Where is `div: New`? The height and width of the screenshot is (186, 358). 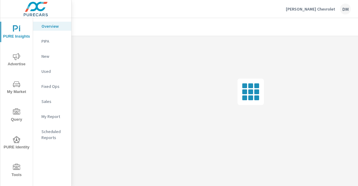 div: New is located at coordinates (52, 56).